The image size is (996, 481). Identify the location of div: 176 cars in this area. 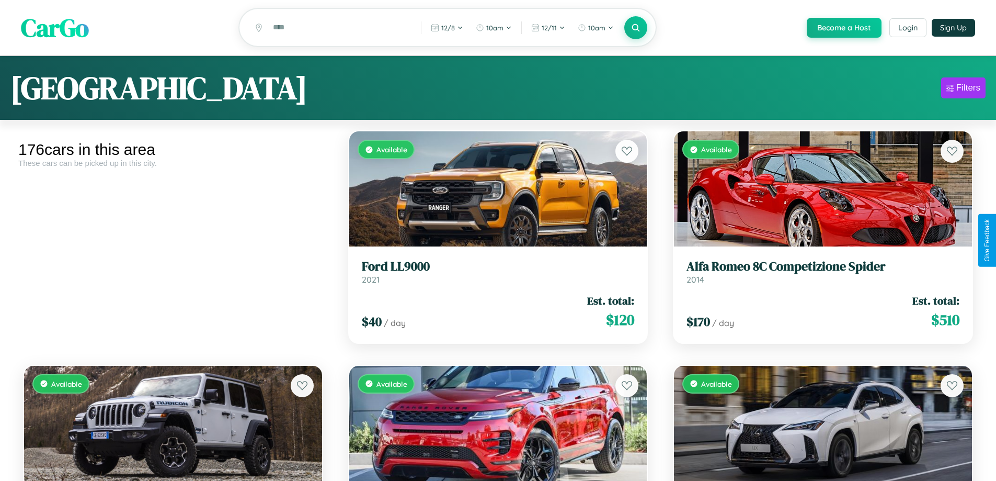
(173, 150).